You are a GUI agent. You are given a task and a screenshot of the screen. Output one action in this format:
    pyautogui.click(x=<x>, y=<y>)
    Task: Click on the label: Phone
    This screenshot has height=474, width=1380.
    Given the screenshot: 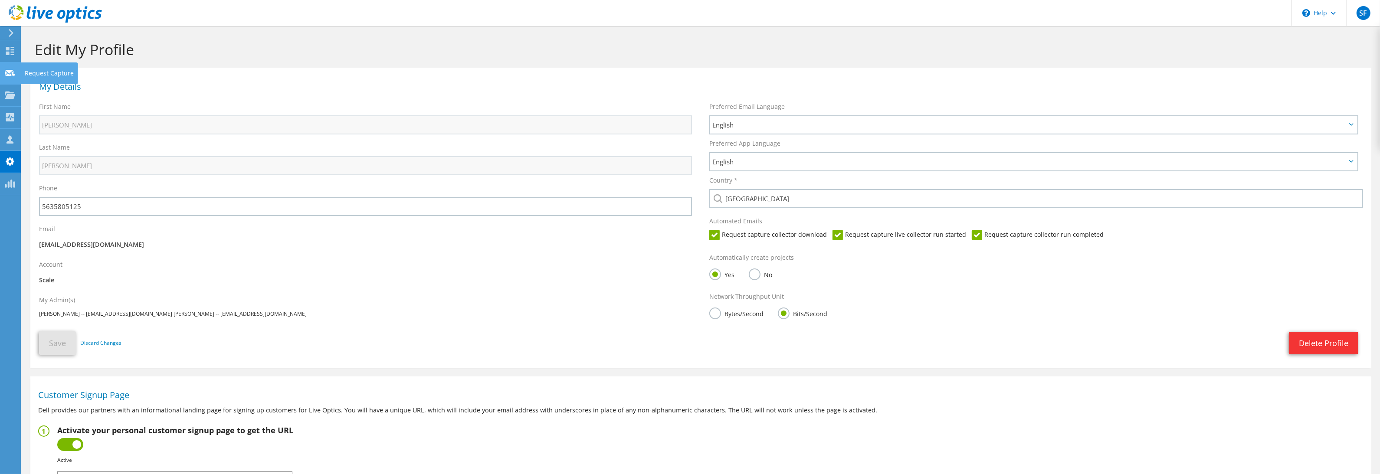 What is the action you would take?
    pyautogui.click(x=48, y=188)
    